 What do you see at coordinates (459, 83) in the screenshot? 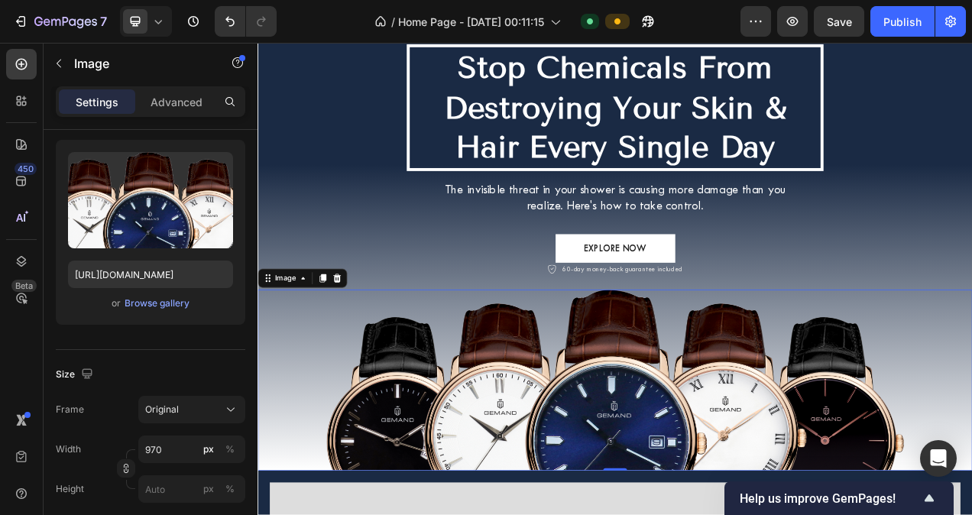
I see `strong: Stop Chemicals From Destroying Your Skin & Hair Every Single Day` at bounding box center [459, 83].